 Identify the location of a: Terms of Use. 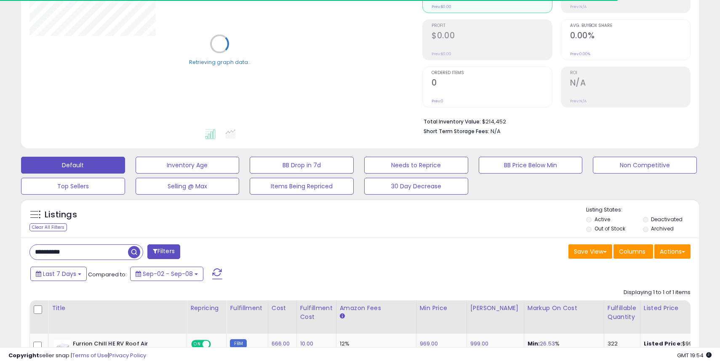
(90, 355).